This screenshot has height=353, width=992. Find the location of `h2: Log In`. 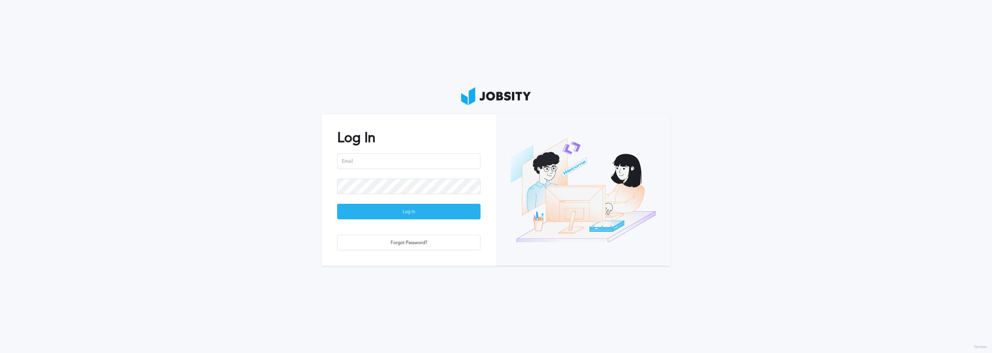

h2: Log In is located at coordinates (409, 138).